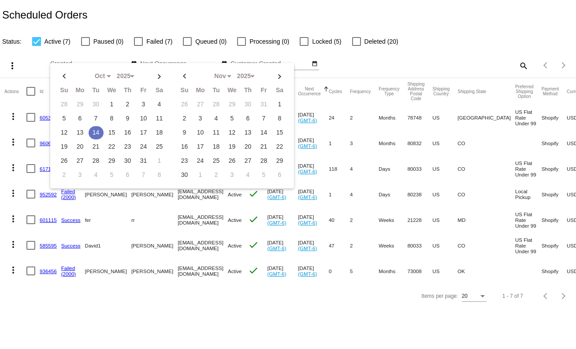 The image size is (576, 349). What do you see at coordinates (420, 220) in the screenshot?
I see `mat-cell: 21228` at bounding box center [420, 220].